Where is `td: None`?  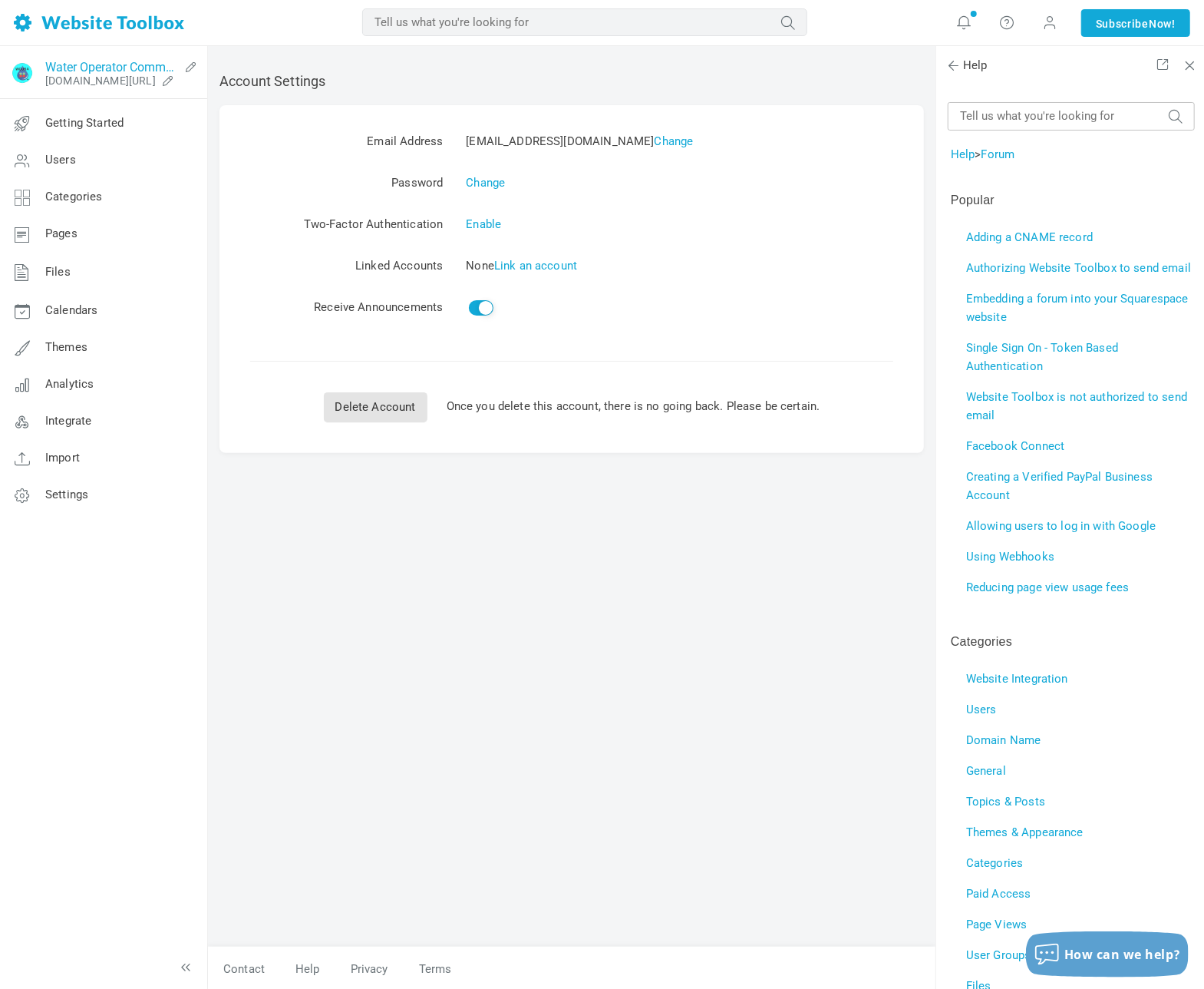 td: None is located at coordinates (668, 265).